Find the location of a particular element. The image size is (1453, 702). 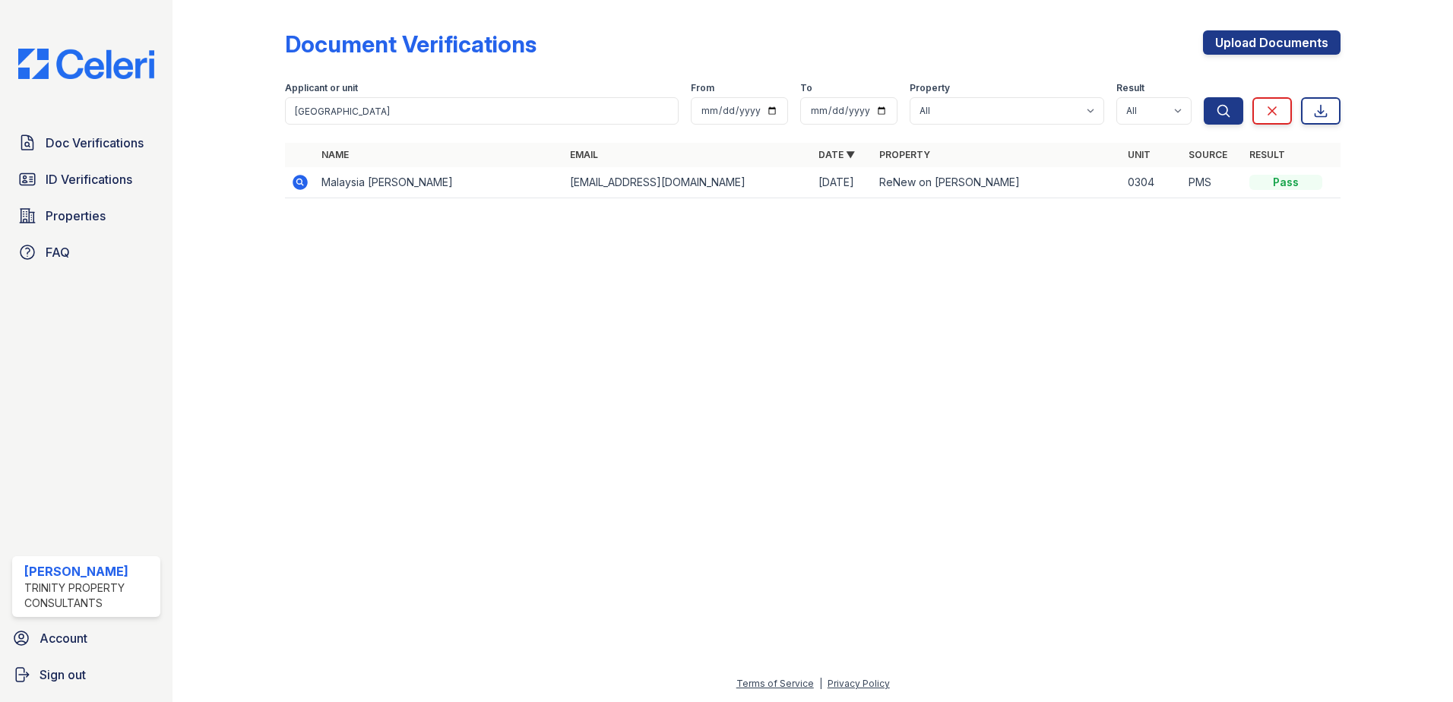

div: Pass is located at coordinates (1286, 182).